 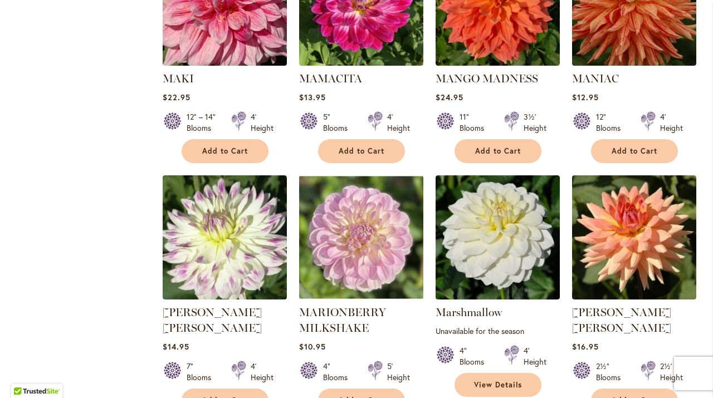 What do you see at coordinates (475, 123) in the screenshot?
I see `div: 11" Blooms` at bounding box center [475, 123].